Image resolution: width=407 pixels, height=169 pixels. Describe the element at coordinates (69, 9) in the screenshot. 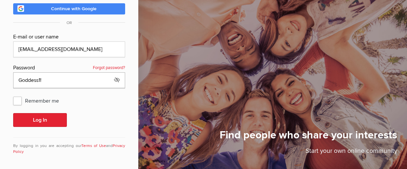

I see `a: Continue with Google` at that location.